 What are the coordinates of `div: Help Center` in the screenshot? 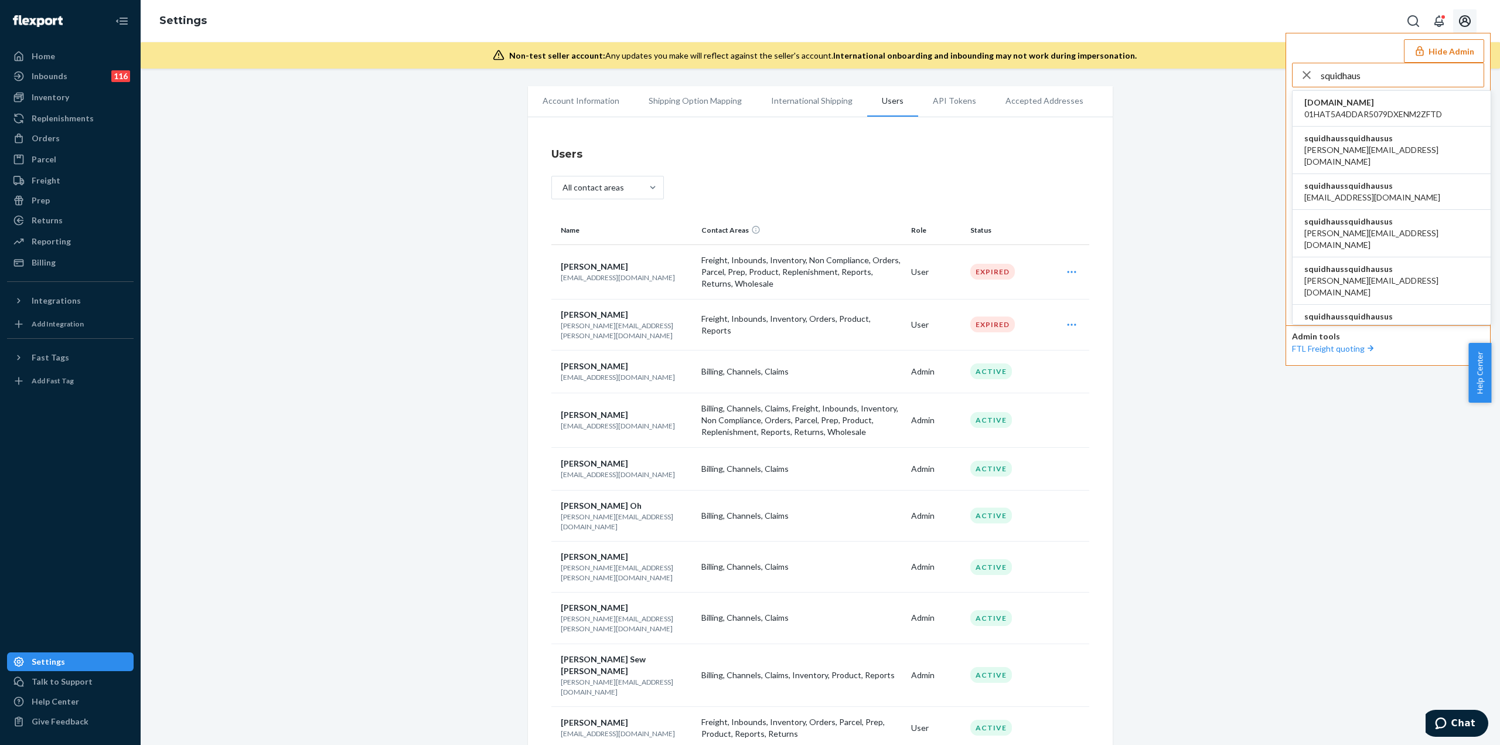 It's located at (55, 701).